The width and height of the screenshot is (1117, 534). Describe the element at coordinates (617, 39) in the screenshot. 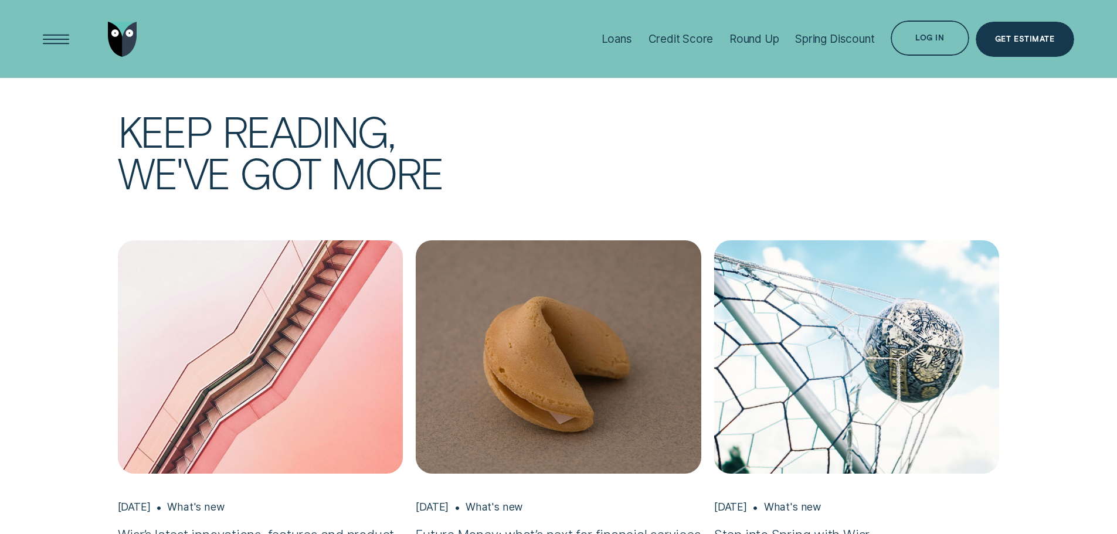

I see `div: Loans` at that location.